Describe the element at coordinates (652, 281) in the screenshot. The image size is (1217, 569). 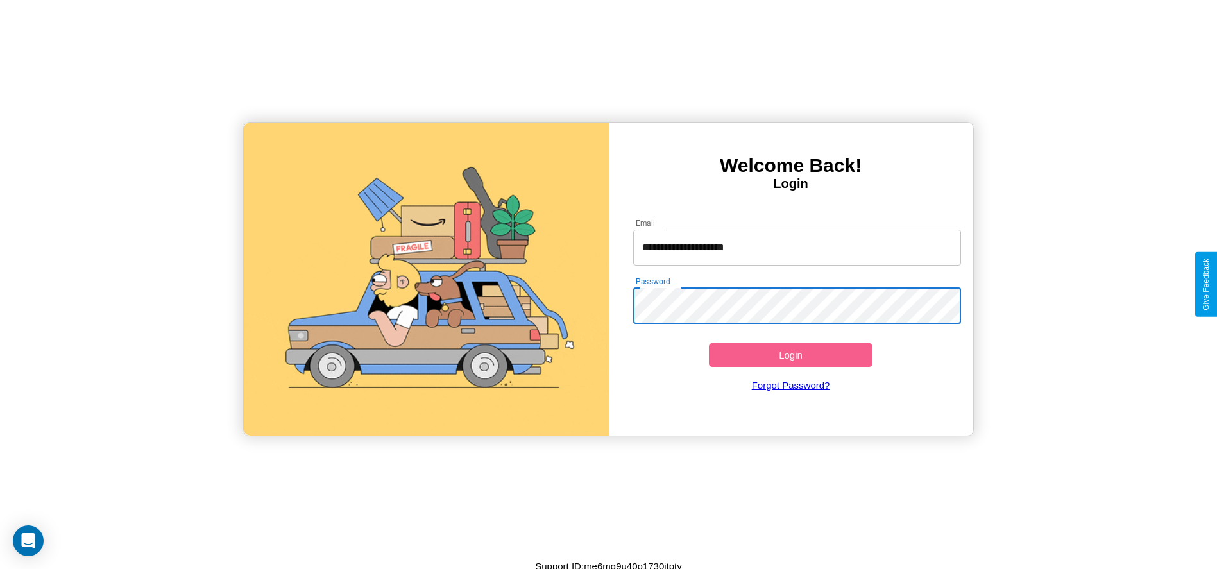
I see `label: Password` at that location.